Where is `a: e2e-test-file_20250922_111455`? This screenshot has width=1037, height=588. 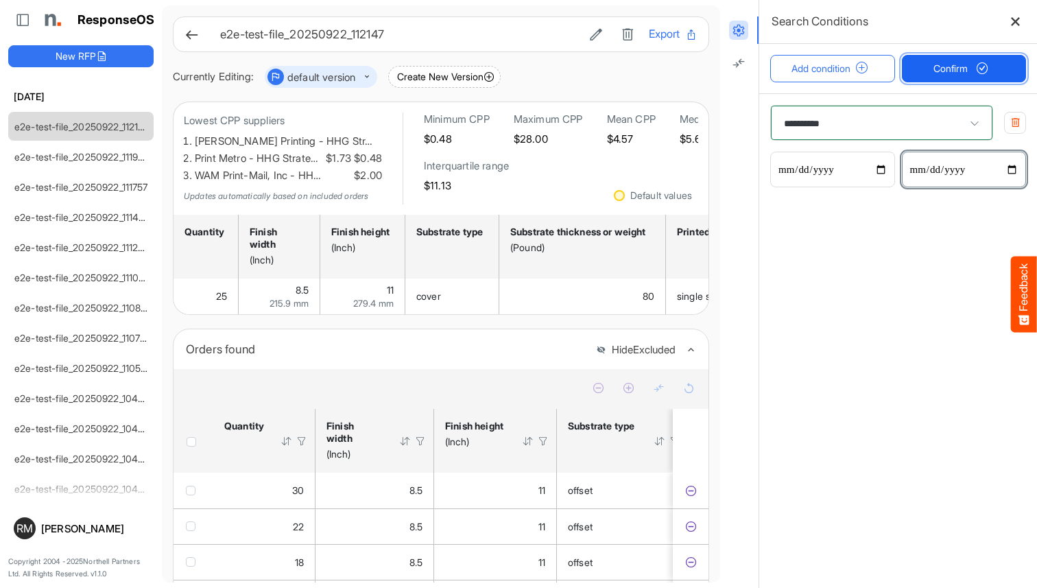
a: e2e-test-file_20250922_111455 is located at coordinates (82, 217).